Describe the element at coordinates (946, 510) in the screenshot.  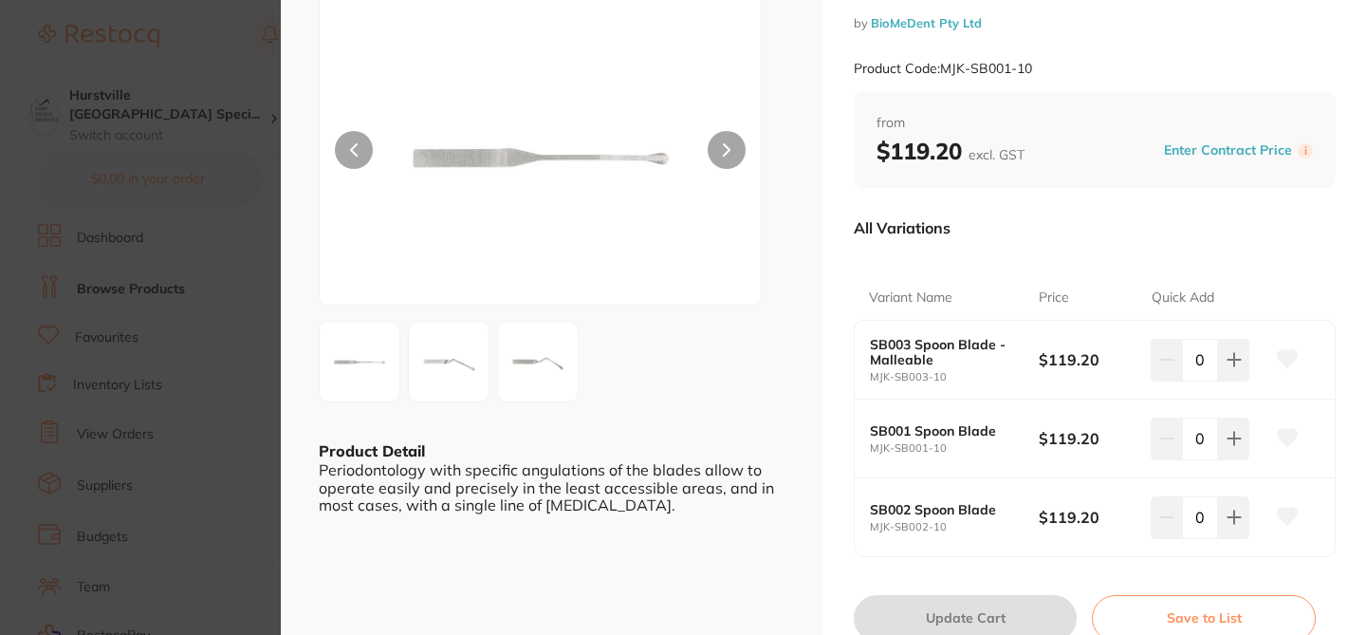
I see `b: SB002 Spoon Blade` at that location.